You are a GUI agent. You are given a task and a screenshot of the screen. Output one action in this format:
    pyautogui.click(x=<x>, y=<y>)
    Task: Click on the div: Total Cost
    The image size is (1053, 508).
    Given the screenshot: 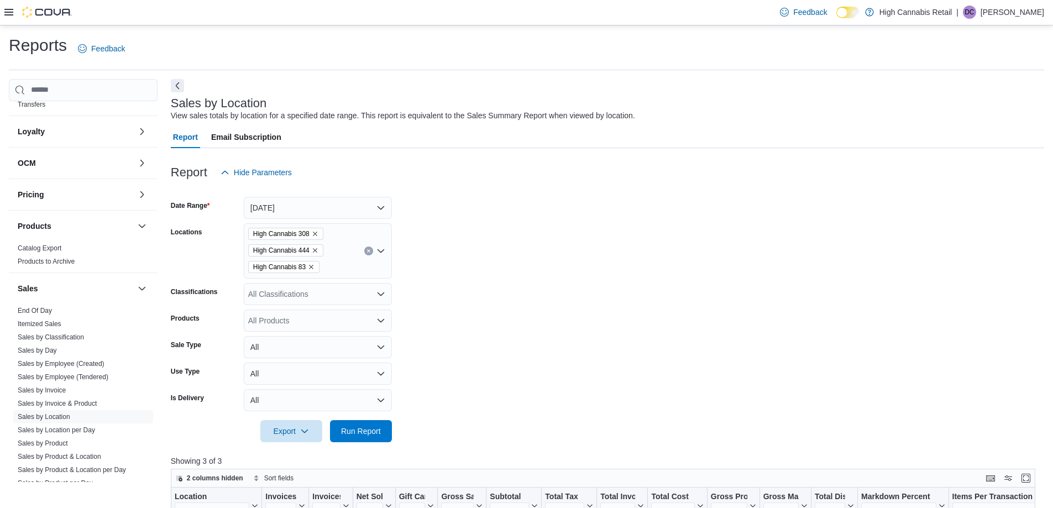 What is the action you would take?
    pyautogui.click(x=673, y=497)
    